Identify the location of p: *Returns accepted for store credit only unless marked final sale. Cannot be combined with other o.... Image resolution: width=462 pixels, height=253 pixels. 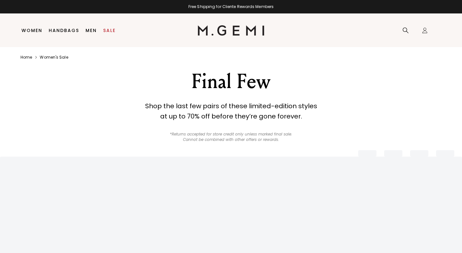
(231, 137).